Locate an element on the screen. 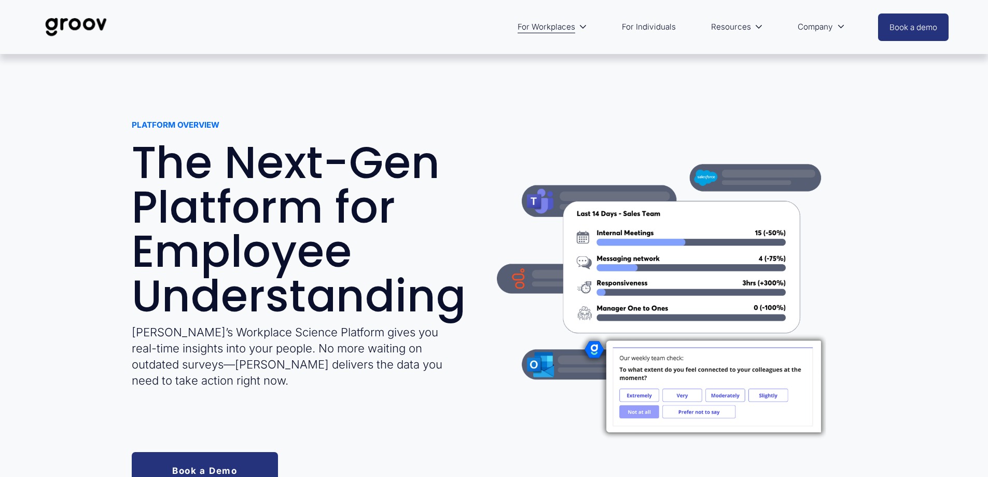 This screenshot has height=477, width=988. span: For Workplaces is located at coordinates (546, 27).